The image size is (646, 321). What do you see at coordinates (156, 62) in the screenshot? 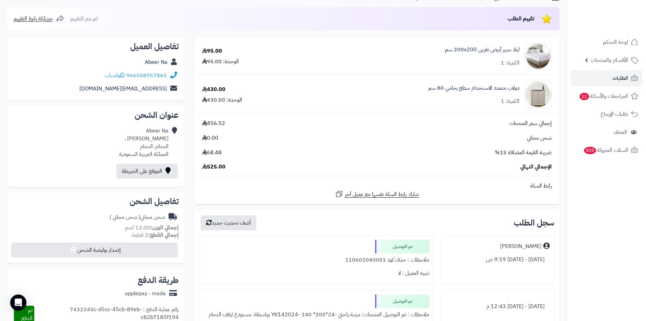
I see `a: Abeer Na` at bounding box center [156, 62].